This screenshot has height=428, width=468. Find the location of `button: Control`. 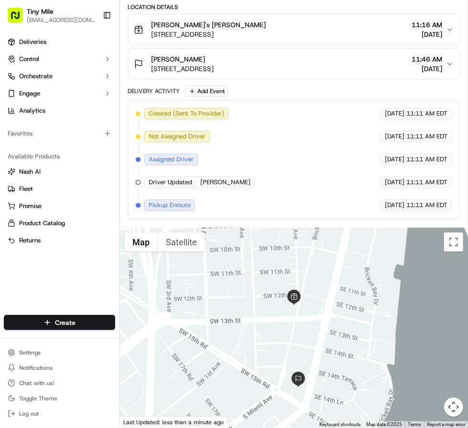

button: Control is located at coordinates (59, 59).